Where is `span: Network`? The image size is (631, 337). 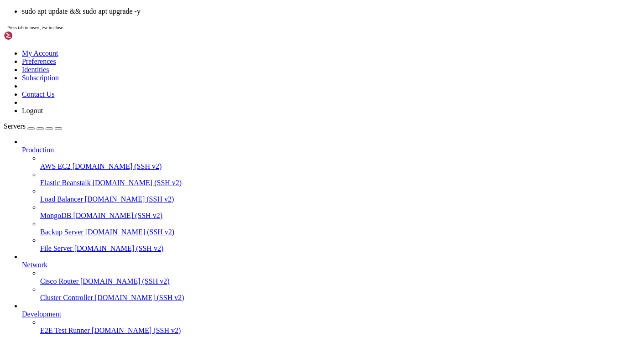
span: Network is located at coordinates (35, 265).